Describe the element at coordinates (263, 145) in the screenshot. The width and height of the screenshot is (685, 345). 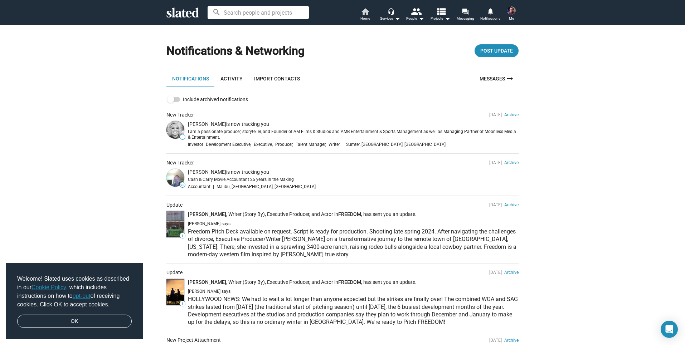
I see `span: Executive,` at that location.